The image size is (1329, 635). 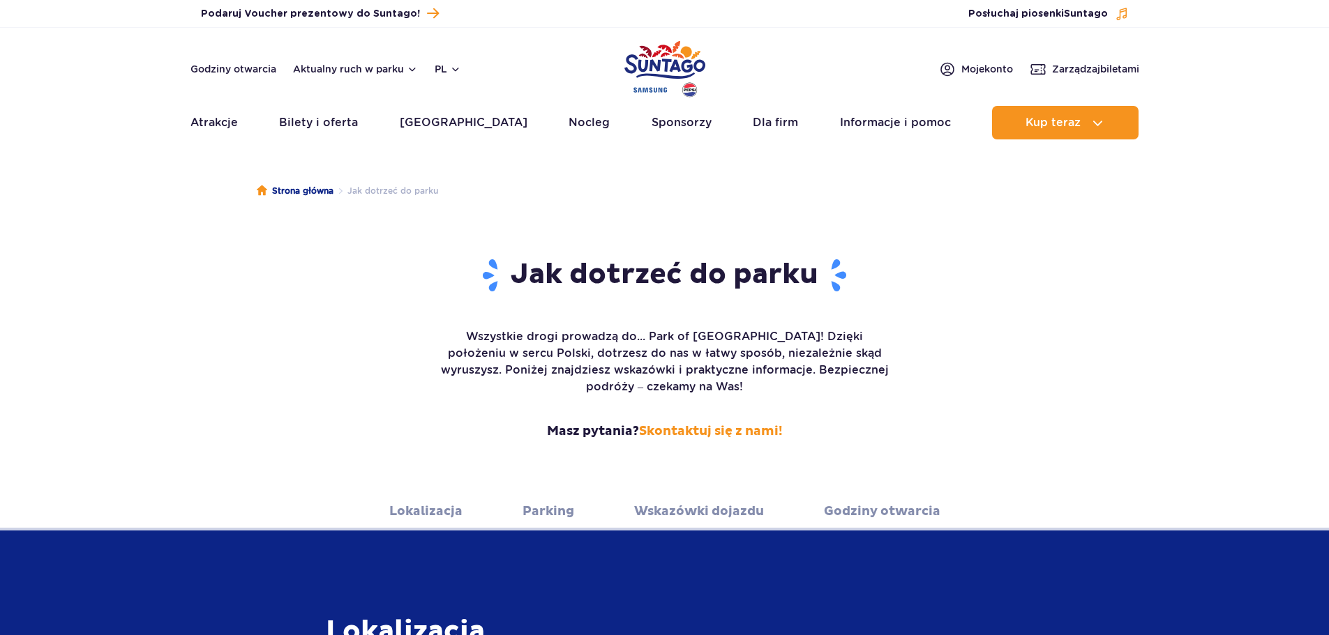 I want to click on a: Nocleg, so click(x=589, y=123).